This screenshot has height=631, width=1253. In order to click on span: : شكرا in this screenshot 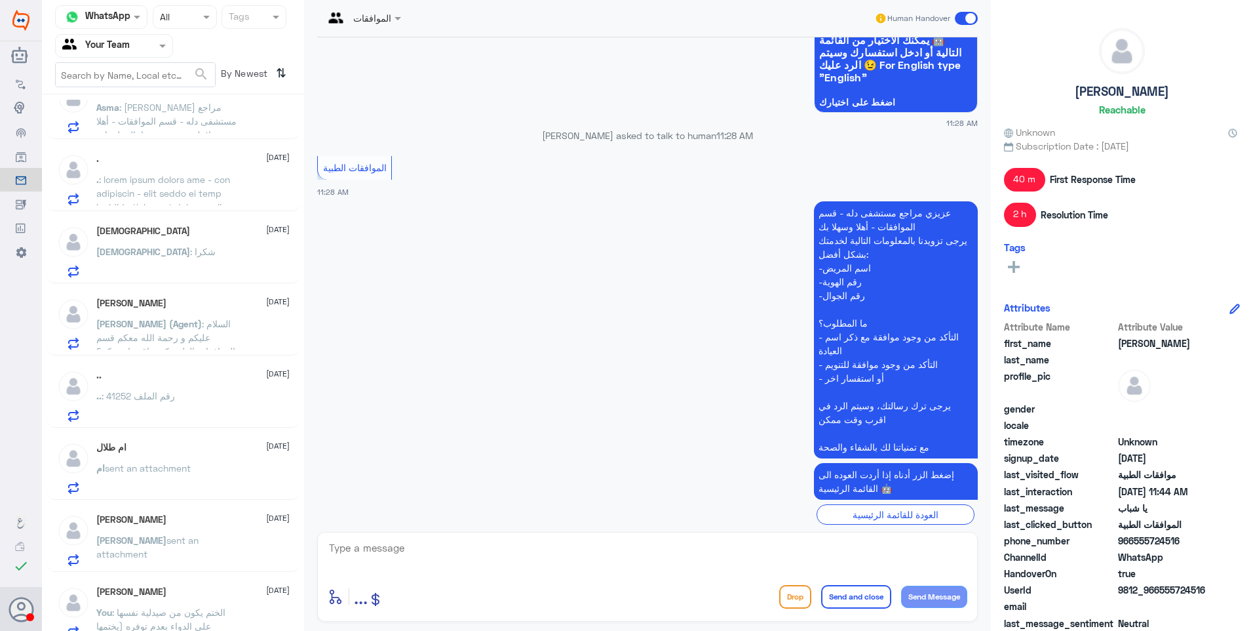, I will do `click(203, 251)`.